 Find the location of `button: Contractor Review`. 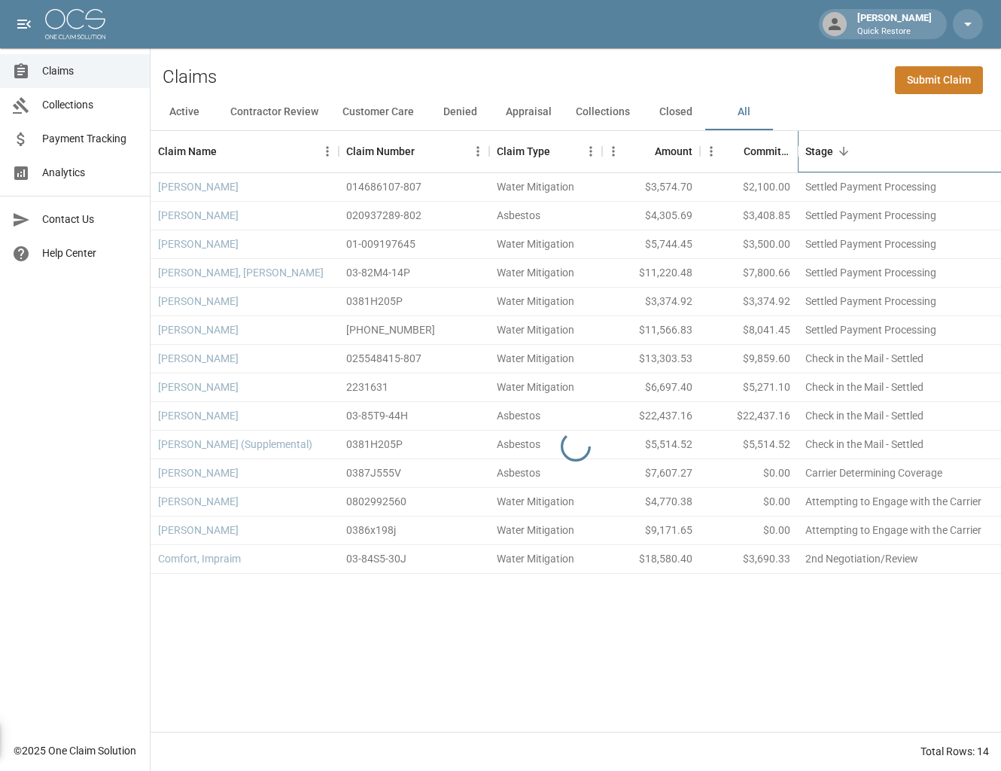

button: Contractor Review is located at coordinates (274, 112).